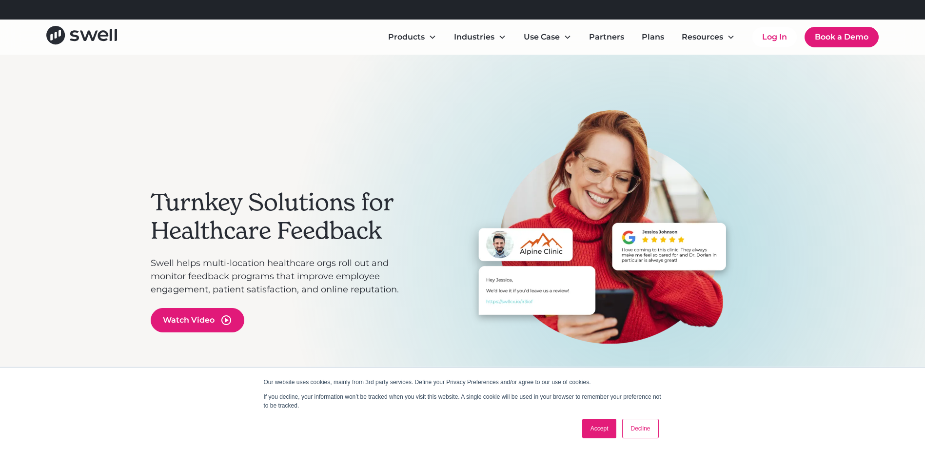 Image resolution: width=925 pixels, height=451 pixels. I want to click on div: carousel, so click(599, 260).